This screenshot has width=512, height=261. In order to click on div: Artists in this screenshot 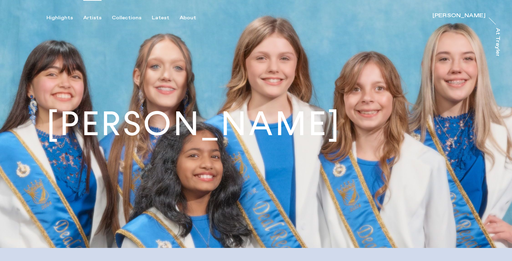, I will do `click(92, 18)`.